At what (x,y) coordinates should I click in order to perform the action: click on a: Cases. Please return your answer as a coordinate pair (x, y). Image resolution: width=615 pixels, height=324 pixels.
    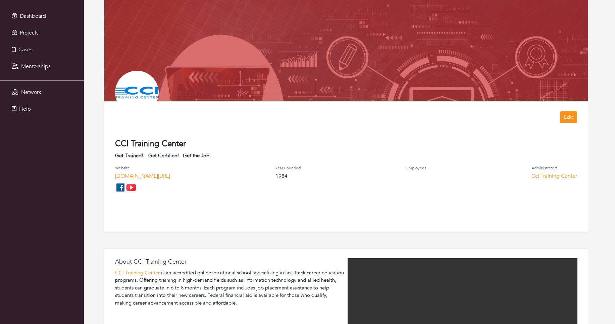
    Looking at the image, I should click on (42, 50).